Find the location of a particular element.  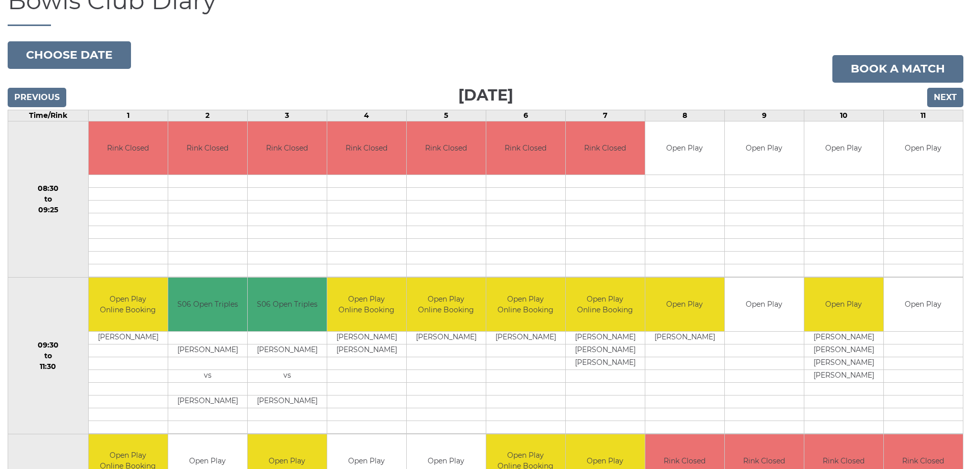

td: 11 is located at coordinates (923, 115).